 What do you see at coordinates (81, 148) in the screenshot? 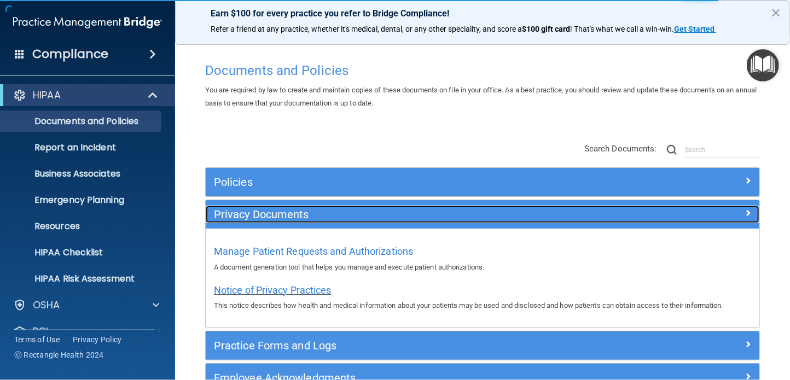
I see `p: Report an Incident` at bounding box center [81, 148].